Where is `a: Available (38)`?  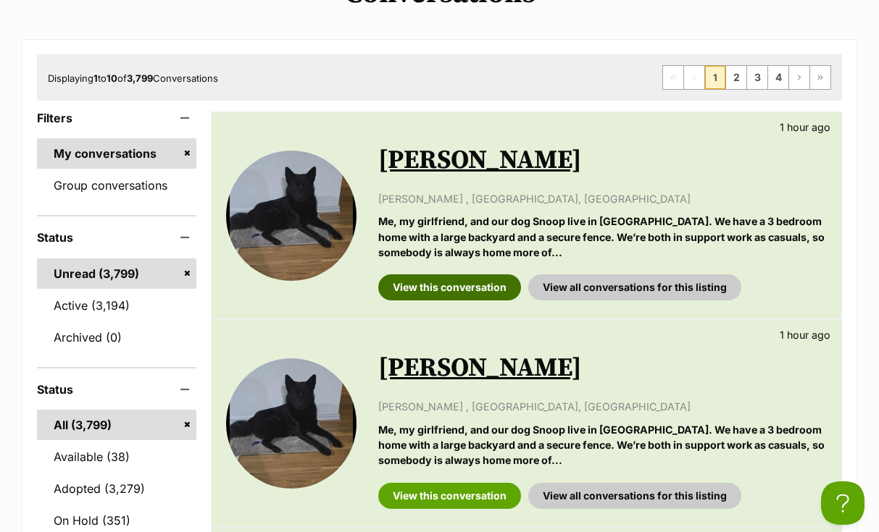
a: Available (38) is located at coordinates (117, 457).